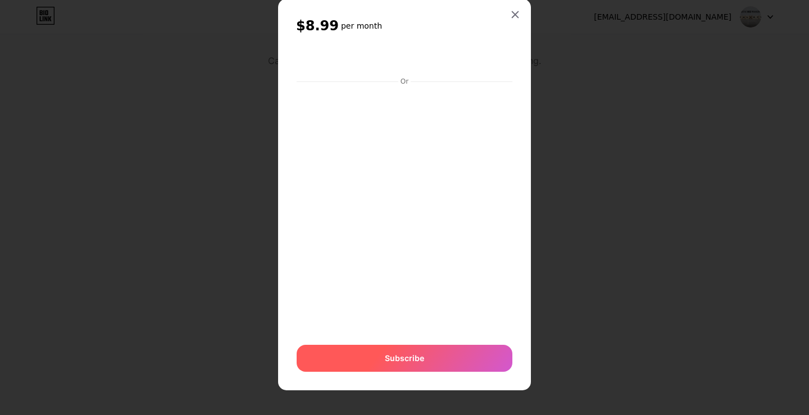 This screenshot has height=415, width=809. Describe the element at coordinates (361, 26) in the screenshot. I see `h6: per month` at that location.